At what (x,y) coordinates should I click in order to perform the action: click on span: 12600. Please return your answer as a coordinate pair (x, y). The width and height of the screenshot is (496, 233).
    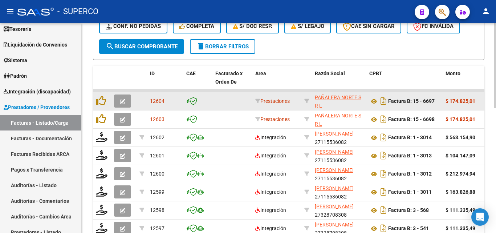
    Looking at the image, I should click on (157, 173).